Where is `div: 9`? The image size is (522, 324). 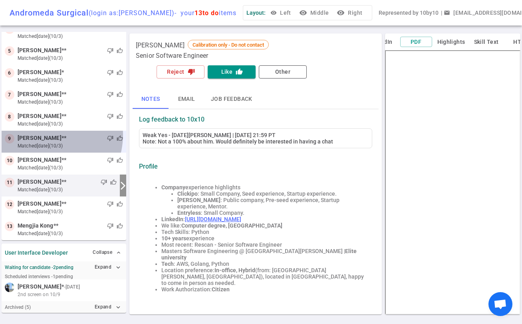
div: 9 is located at coordinates (10, 139).